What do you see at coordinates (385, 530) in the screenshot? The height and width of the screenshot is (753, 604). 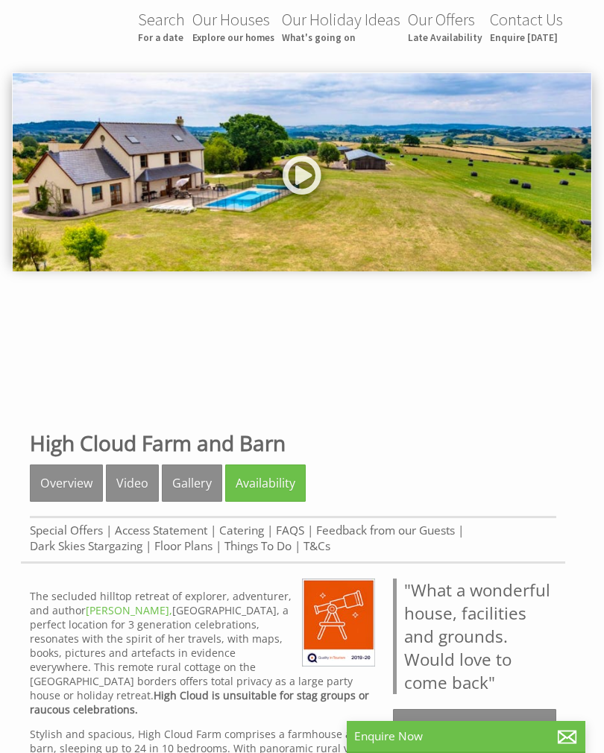 I see `a: Feedback from our Guests` at bounding box center [385, 530].